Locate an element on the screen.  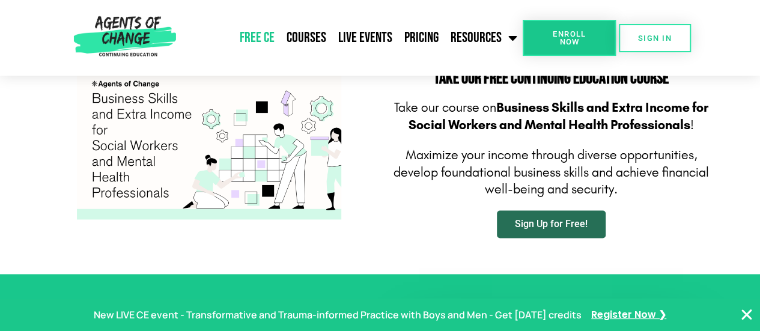
p: Take our course on ! is located at coordinates (551, 116).